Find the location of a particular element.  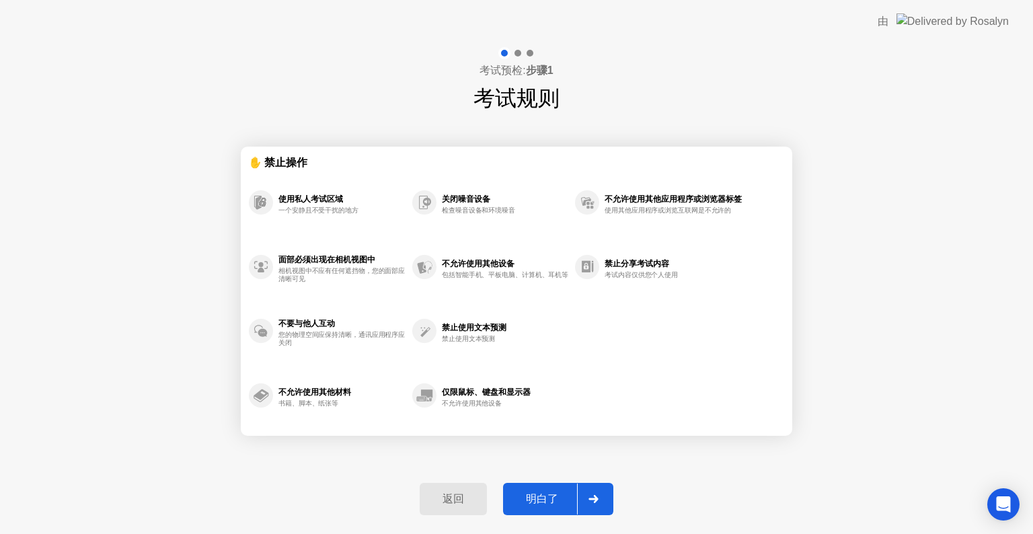

b: 步骤1 is located at coordinates (540, 70).